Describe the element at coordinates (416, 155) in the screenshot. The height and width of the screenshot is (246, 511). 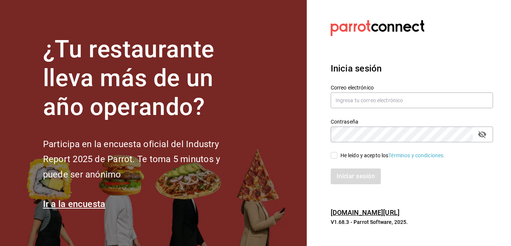
I see `a: Términos y condiciones.` at that location.